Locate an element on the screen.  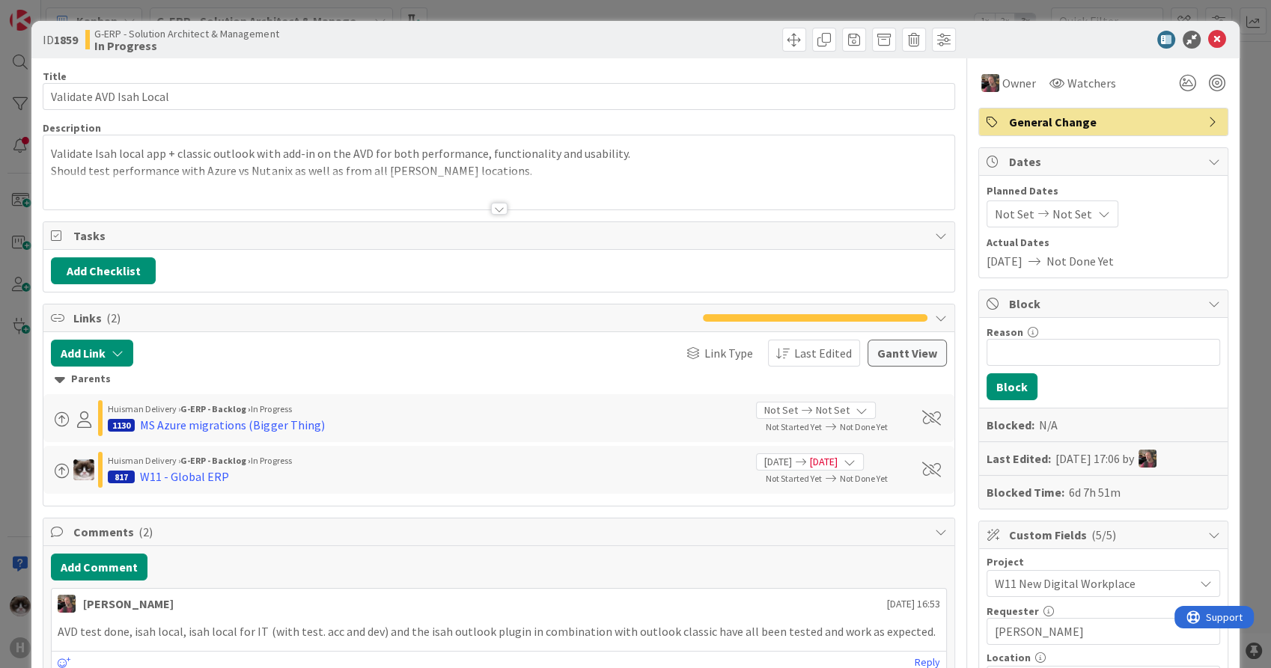
button: Add Comment is located at coordinates (99, 567).